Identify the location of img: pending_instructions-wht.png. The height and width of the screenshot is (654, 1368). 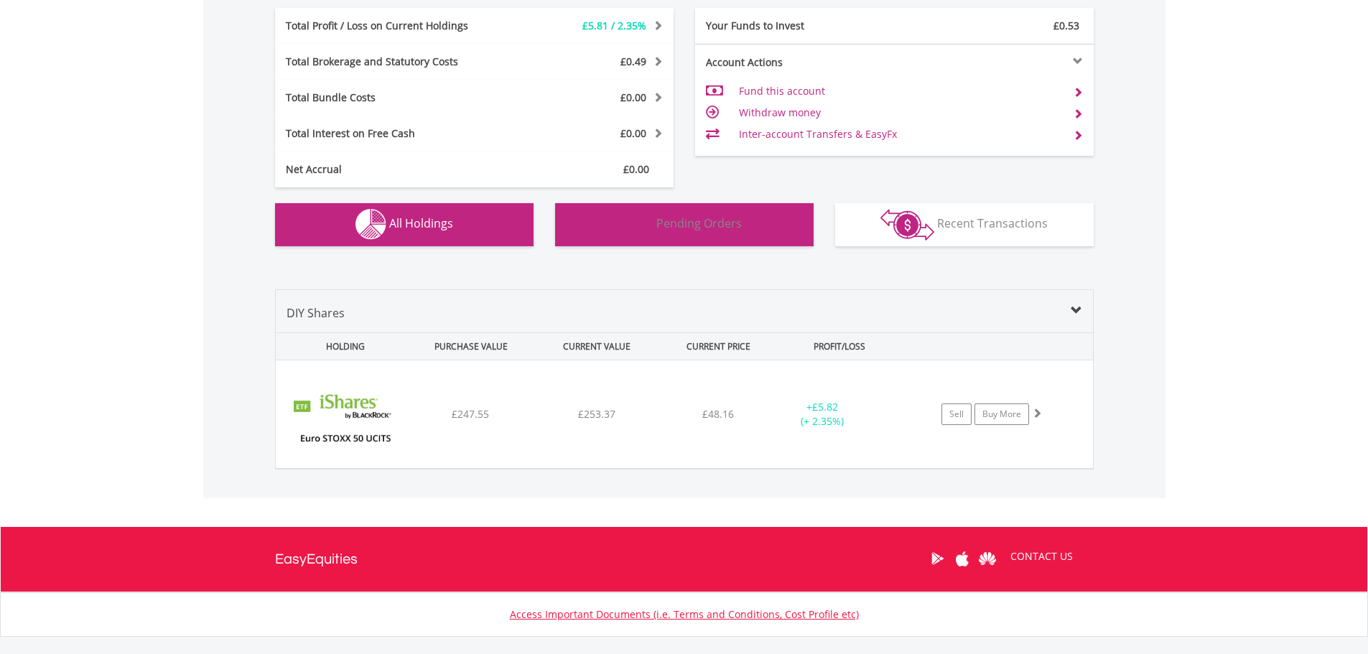
(640, 224).